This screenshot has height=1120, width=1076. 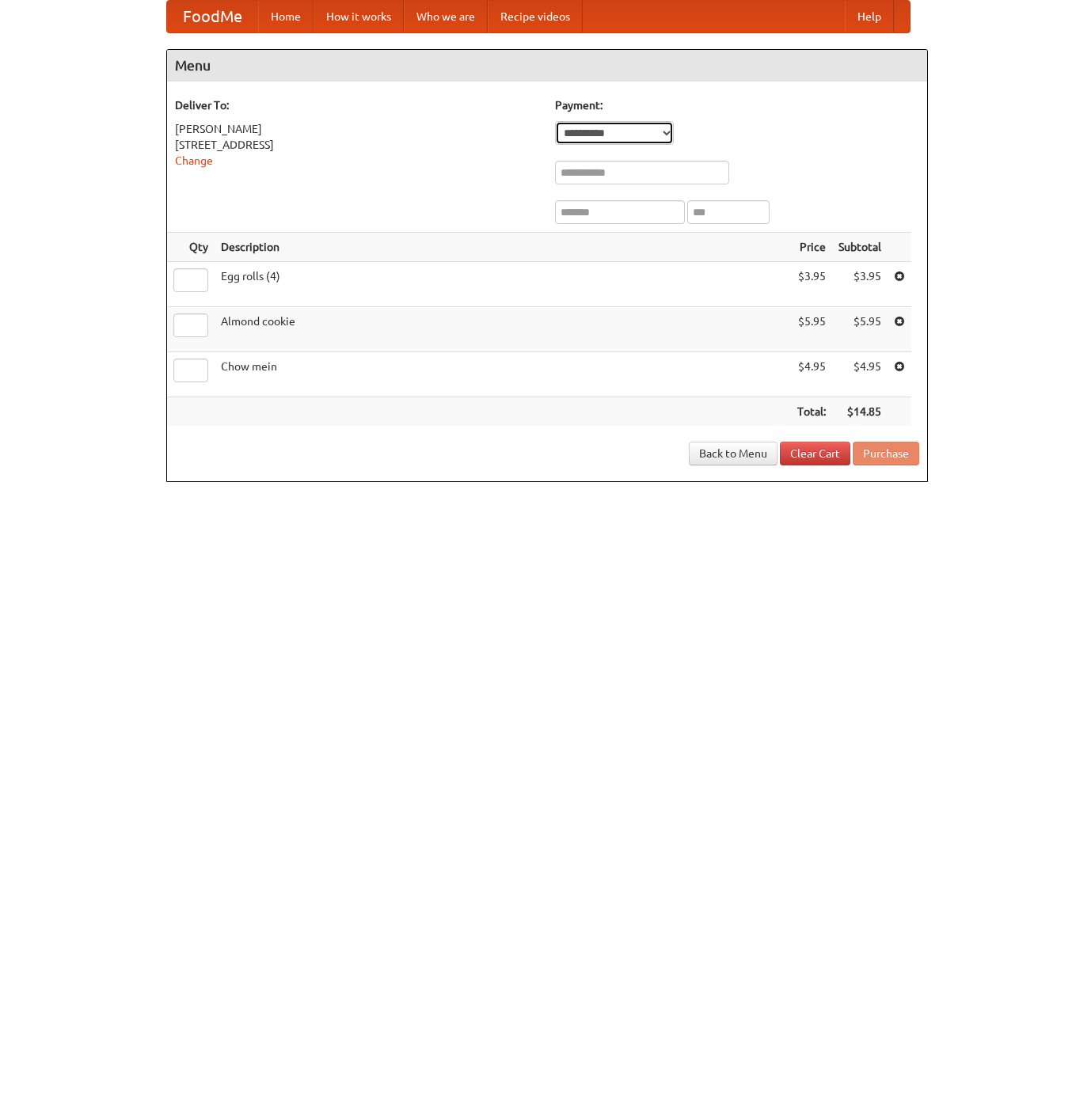 I want to click on td: Almond cookie, so click(x=503, y=330).